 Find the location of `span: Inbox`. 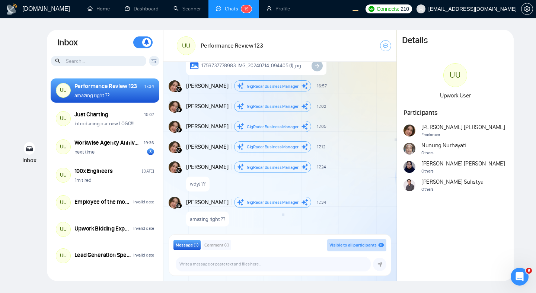

span: Inbox is located at coordinates (29, 160).